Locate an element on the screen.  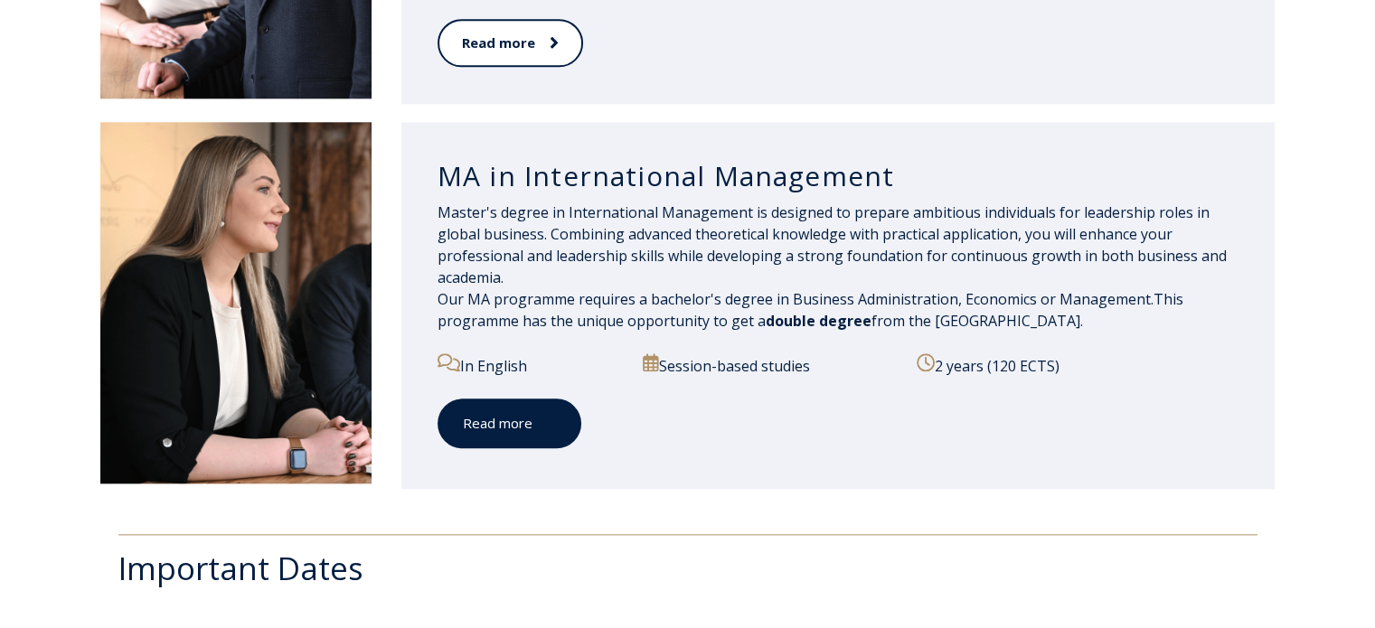
span: Master's degree in International Management is designed to prepare ambitious individuals for lead... is located at coordinates (832, 245).